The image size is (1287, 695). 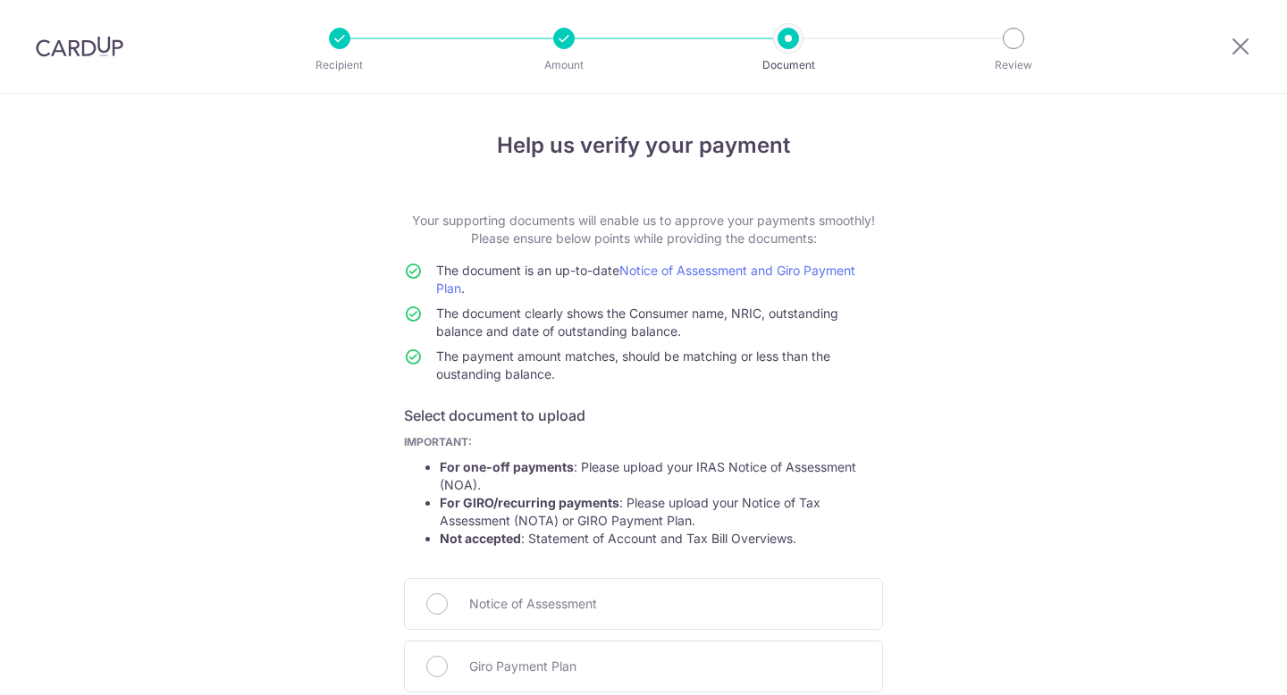 What do you see at coordinates (80, 46) in the screenshot?
I see `img: CardUp` at bounding box center [80, 46].